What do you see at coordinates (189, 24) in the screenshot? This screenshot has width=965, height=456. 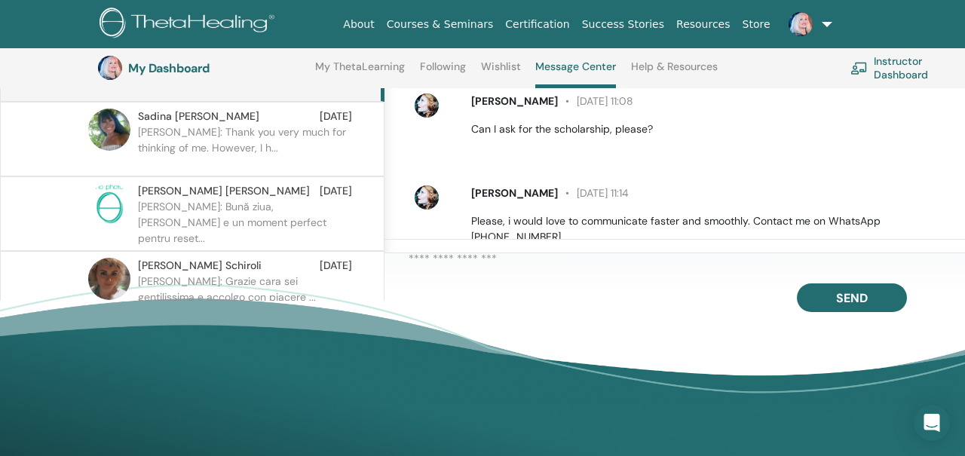 I see `img: logo.png` at bounding box center [189, 24].